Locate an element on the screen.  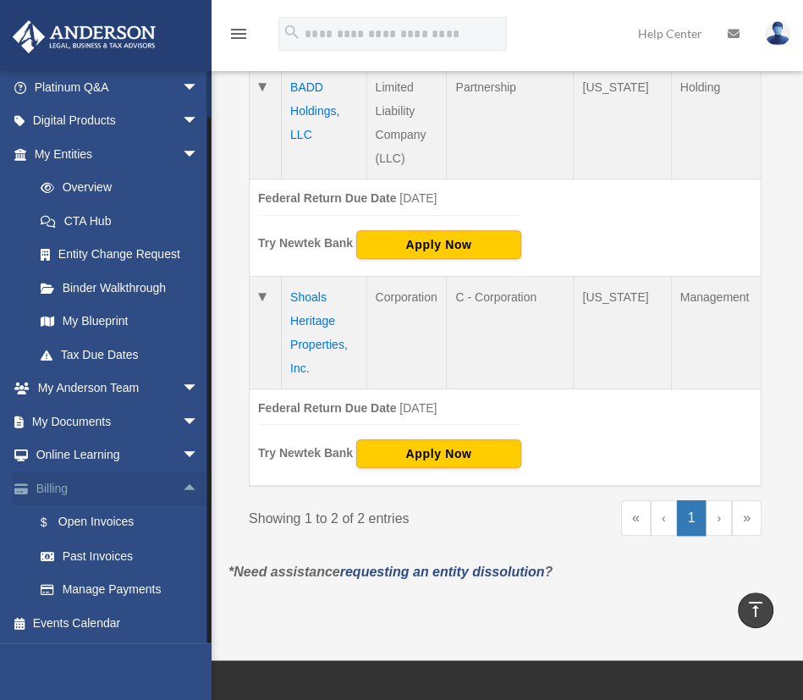
td: Corporation is located at coordinates (406, 332).